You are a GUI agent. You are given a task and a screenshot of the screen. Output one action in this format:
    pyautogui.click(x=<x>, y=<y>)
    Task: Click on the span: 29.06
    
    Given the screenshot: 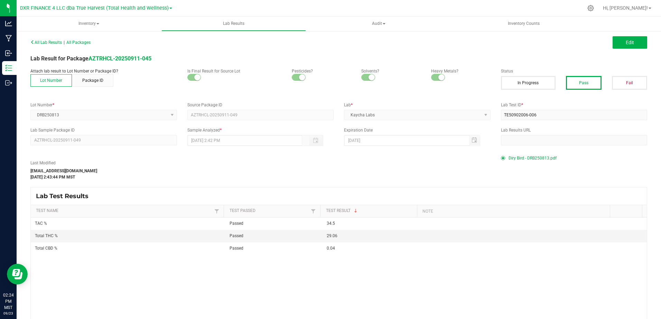 What is the action you would take?
    pyautogui.click(x=332, y=236)
    